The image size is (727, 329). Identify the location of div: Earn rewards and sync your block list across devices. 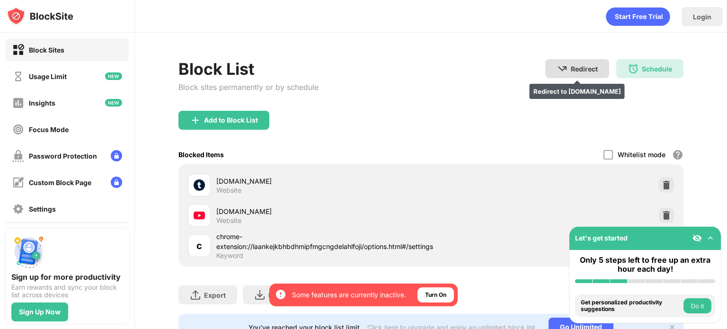
(67, 291).